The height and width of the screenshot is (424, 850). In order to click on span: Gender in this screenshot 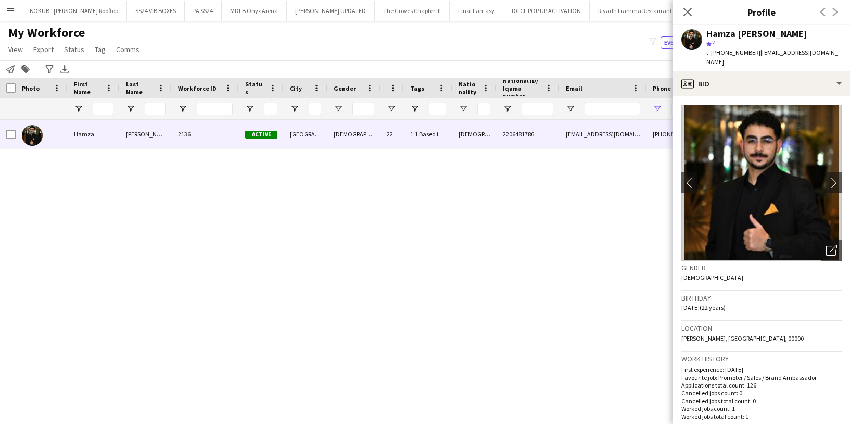, I will do `click(345, 88)`.